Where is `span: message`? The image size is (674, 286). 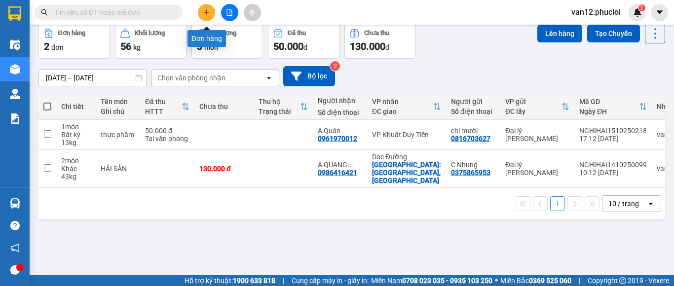
span: message is located at coordinates (15, 270).